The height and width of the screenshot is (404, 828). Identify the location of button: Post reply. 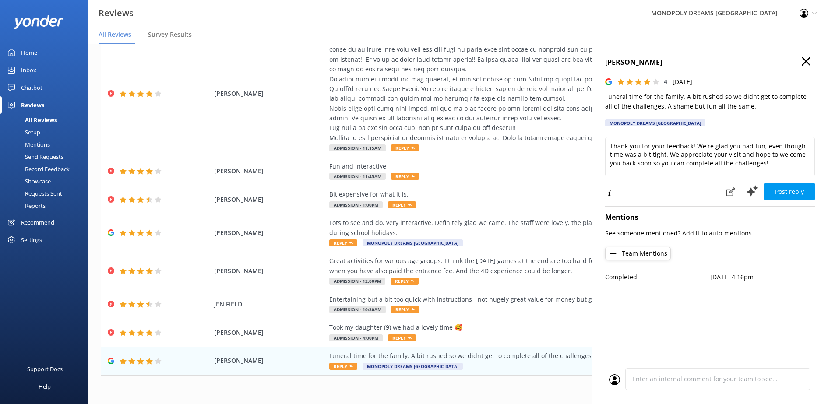
(790, 192).